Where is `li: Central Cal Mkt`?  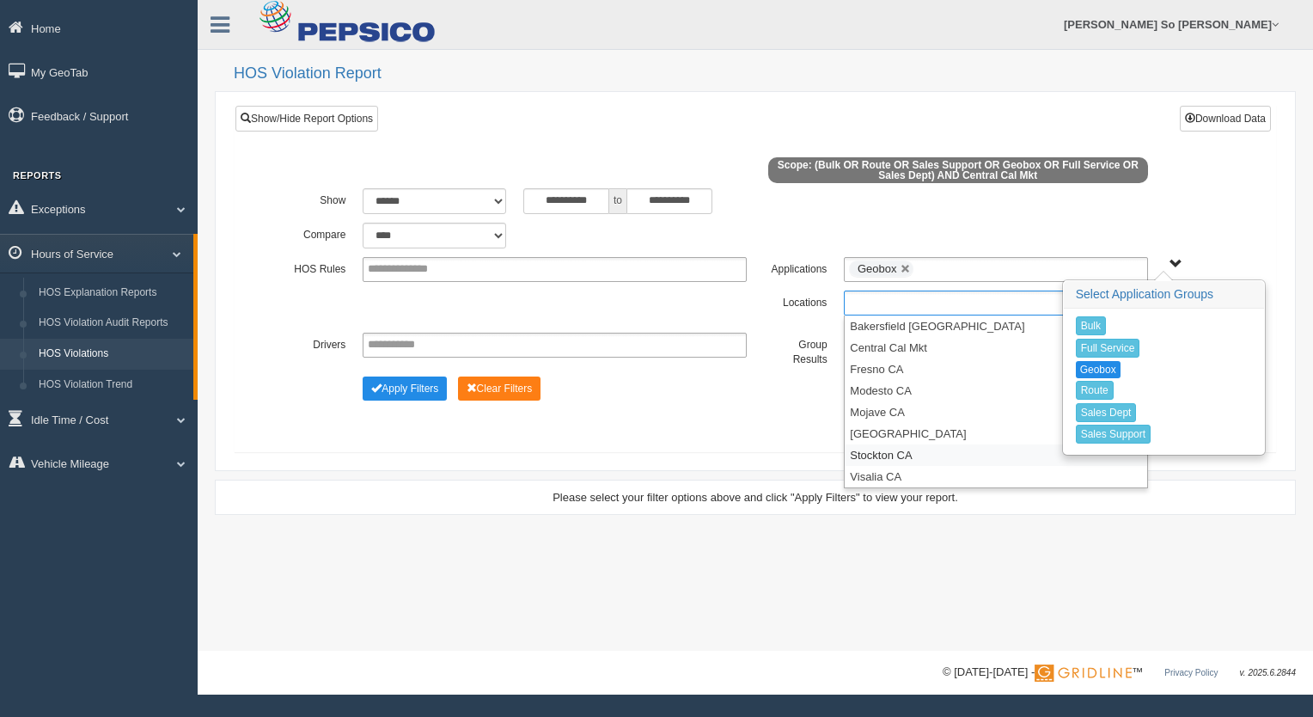
li: Central Cal Mkt is located at coordinates (995, 347).